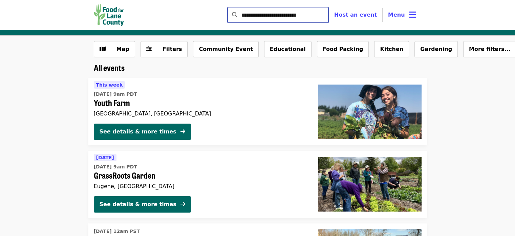 This screenshot has width=515, height=236. Describe the element at coordinates (226, 49) in the screenshot. I see `button: Community Event` at that location.